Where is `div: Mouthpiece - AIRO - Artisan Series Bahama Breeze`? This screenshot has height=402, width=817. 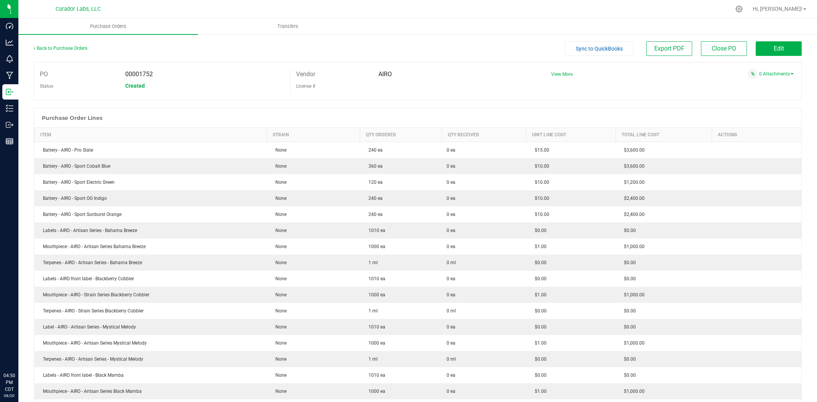
div: Mouthpiece - AIRO - Artisan Series Bahama Breeze is located at coordinates (151, 247).